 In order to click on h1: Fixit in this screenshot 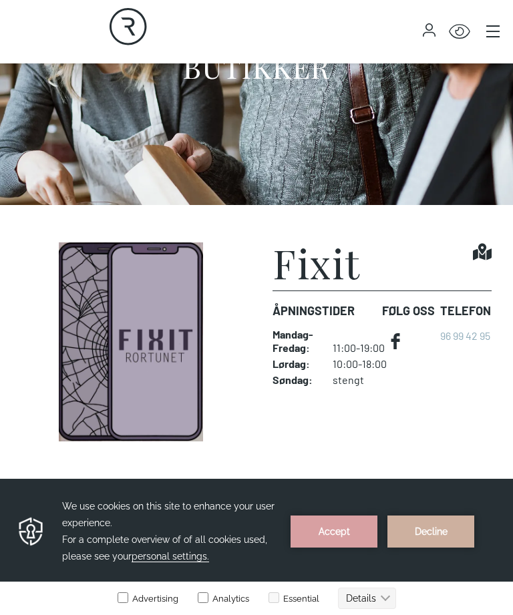, I will do `click(316, 262)`.